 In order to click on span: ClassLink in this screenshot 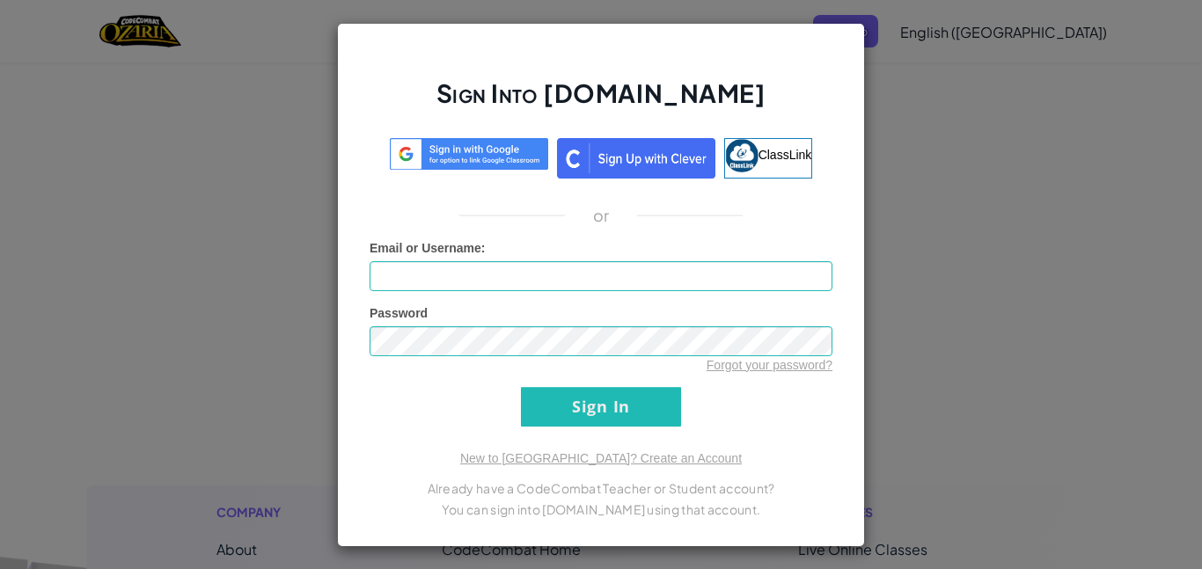, I will do `click(785, 154)`.